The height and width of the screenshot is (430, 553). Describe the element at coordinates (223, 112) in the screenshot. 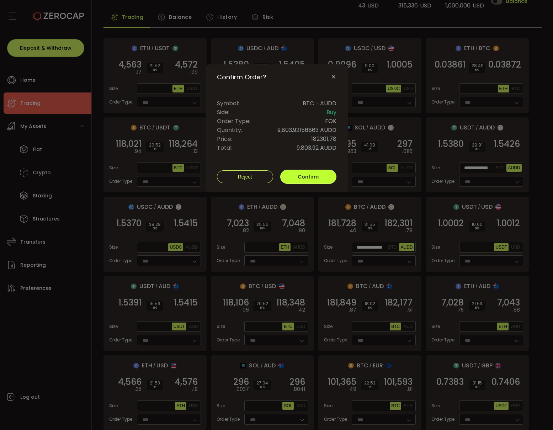

I see `span: Side:` at that location.